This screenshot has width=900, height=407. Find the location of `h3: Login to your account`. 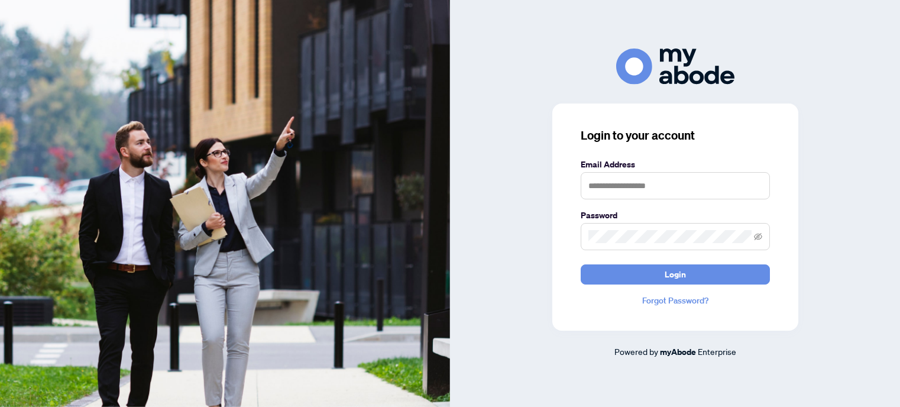

h3: Login to your account is located at coordinates (675, 135).